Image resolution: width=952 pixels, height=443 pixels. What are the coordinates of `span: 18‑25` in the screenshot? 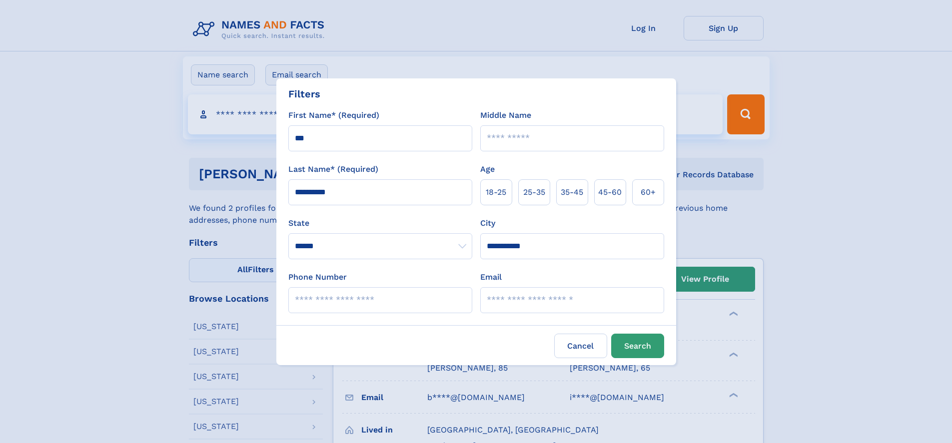 It's located at (496, 192).